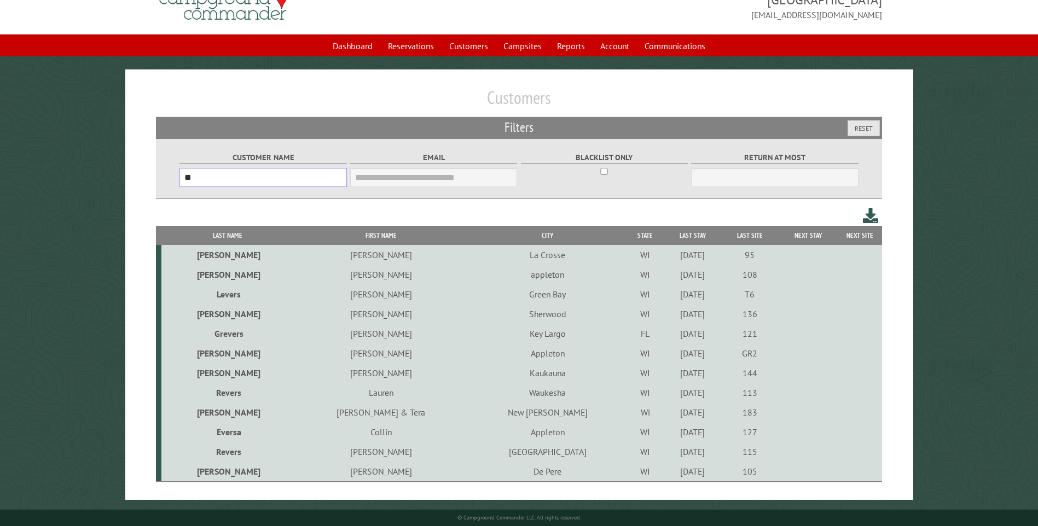  I want to click on td: Sherwood, so click(547, 314).